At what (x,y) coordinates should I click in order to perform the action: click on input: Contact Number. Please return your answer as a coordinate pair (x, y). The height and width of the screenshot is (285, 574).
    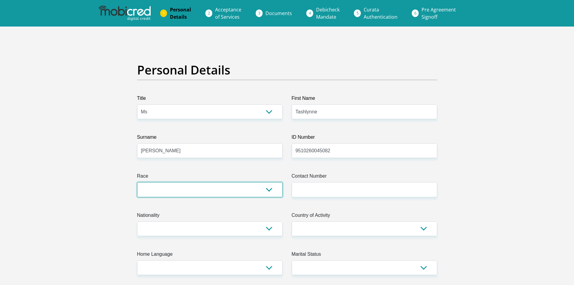
    Looking at the image, I should click on (365, 189).